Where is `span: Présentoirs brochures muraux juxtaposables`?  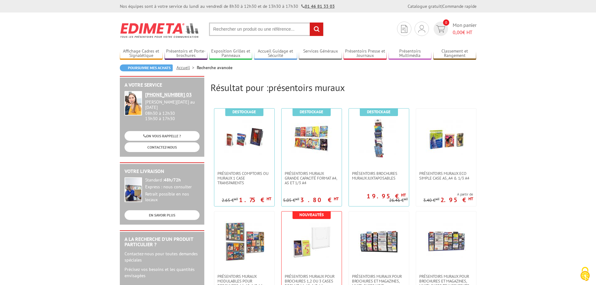
span: Présentoirs brochures muraux juxtaposables is located at coordinates (379, 176).